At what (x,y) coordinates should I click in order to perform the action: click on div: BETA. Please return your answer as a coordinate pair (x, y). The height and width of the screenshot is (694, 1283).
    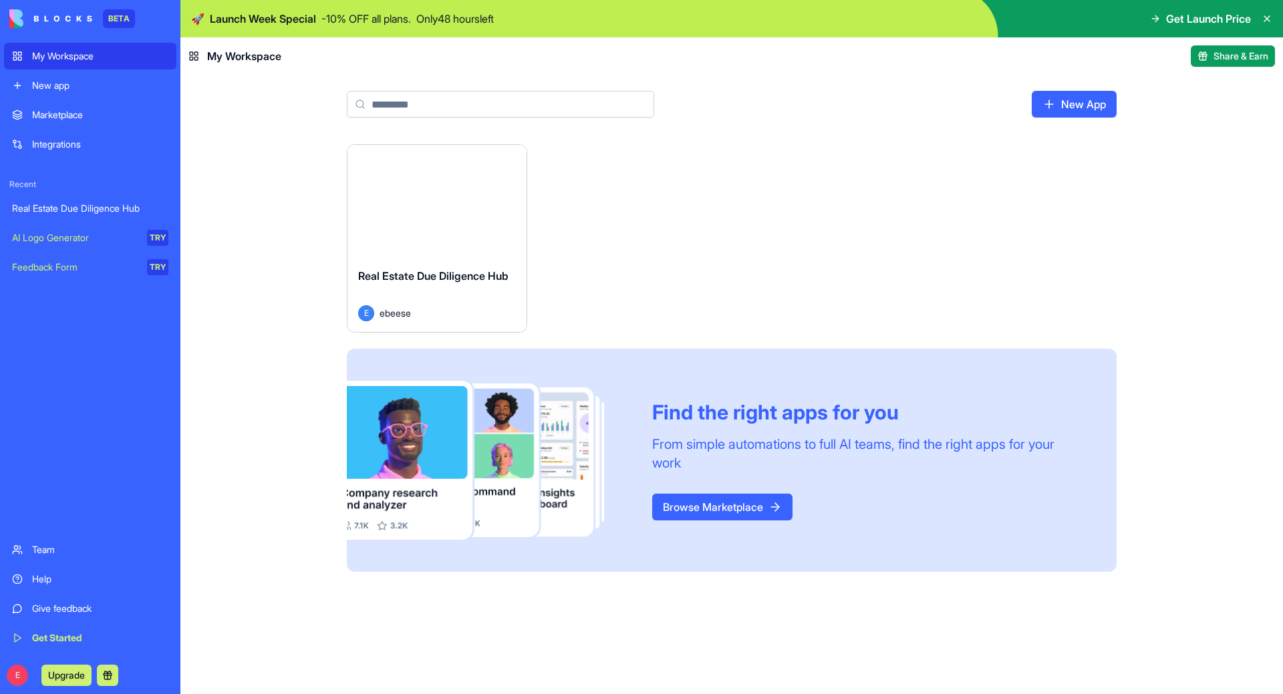
    Looking at the image, I should click on (119, 19).